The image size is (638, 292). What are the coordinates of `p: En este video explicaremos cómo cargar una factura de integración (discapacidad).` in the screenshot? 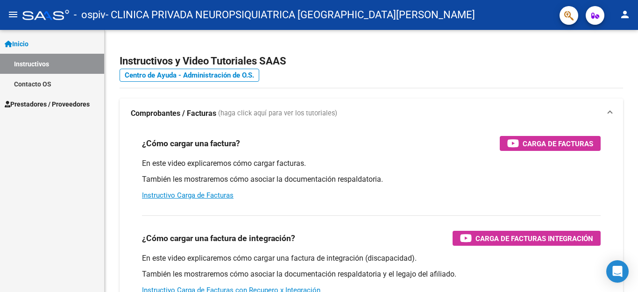 It's located at (371, 258).